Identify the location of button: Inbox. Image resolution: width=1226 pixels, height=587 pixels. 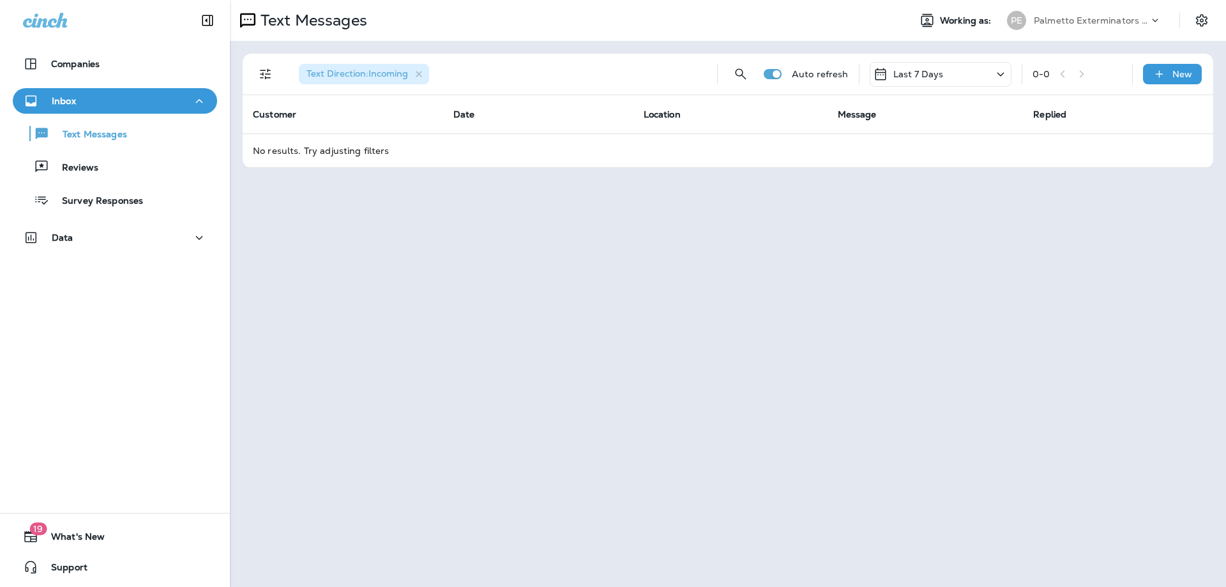
(115, 101).